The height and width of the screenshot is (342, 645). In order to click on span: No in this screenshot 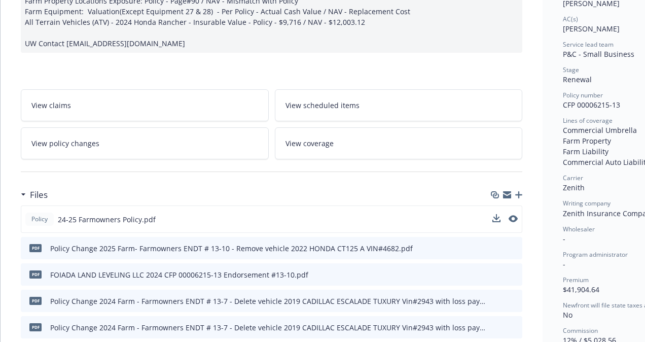, I will do `click(567, 314)`.